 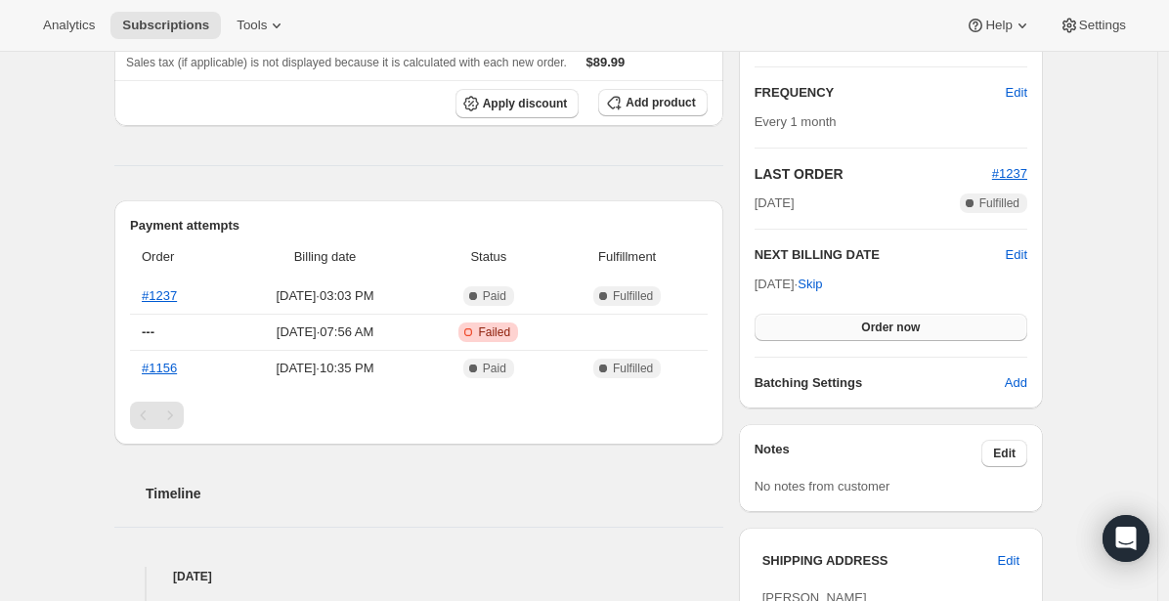 What do you see at coordinates (1126, 539) in the screenshot?
I see `div: Open Intercom Messenger` at bounding box center [1126, 539].